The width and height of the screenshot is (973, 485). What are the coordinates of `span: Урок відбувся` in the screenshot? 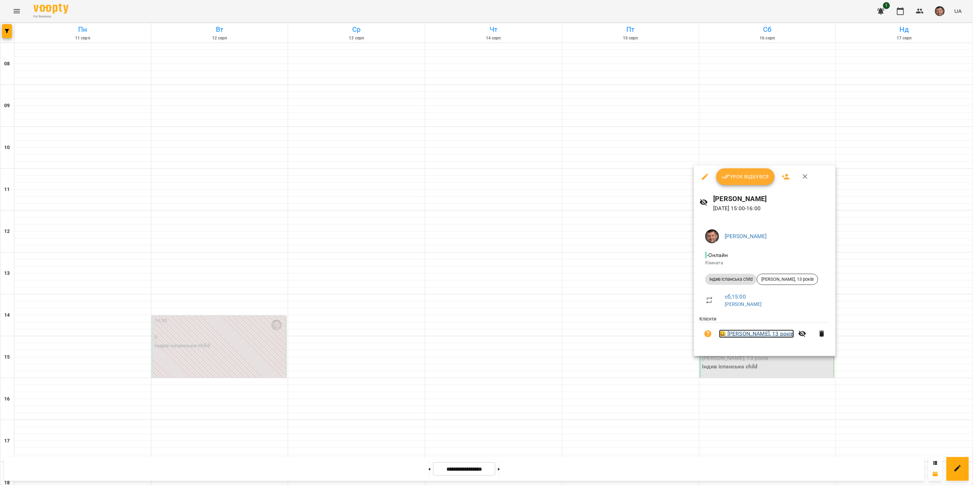 It's located at (746, 177).